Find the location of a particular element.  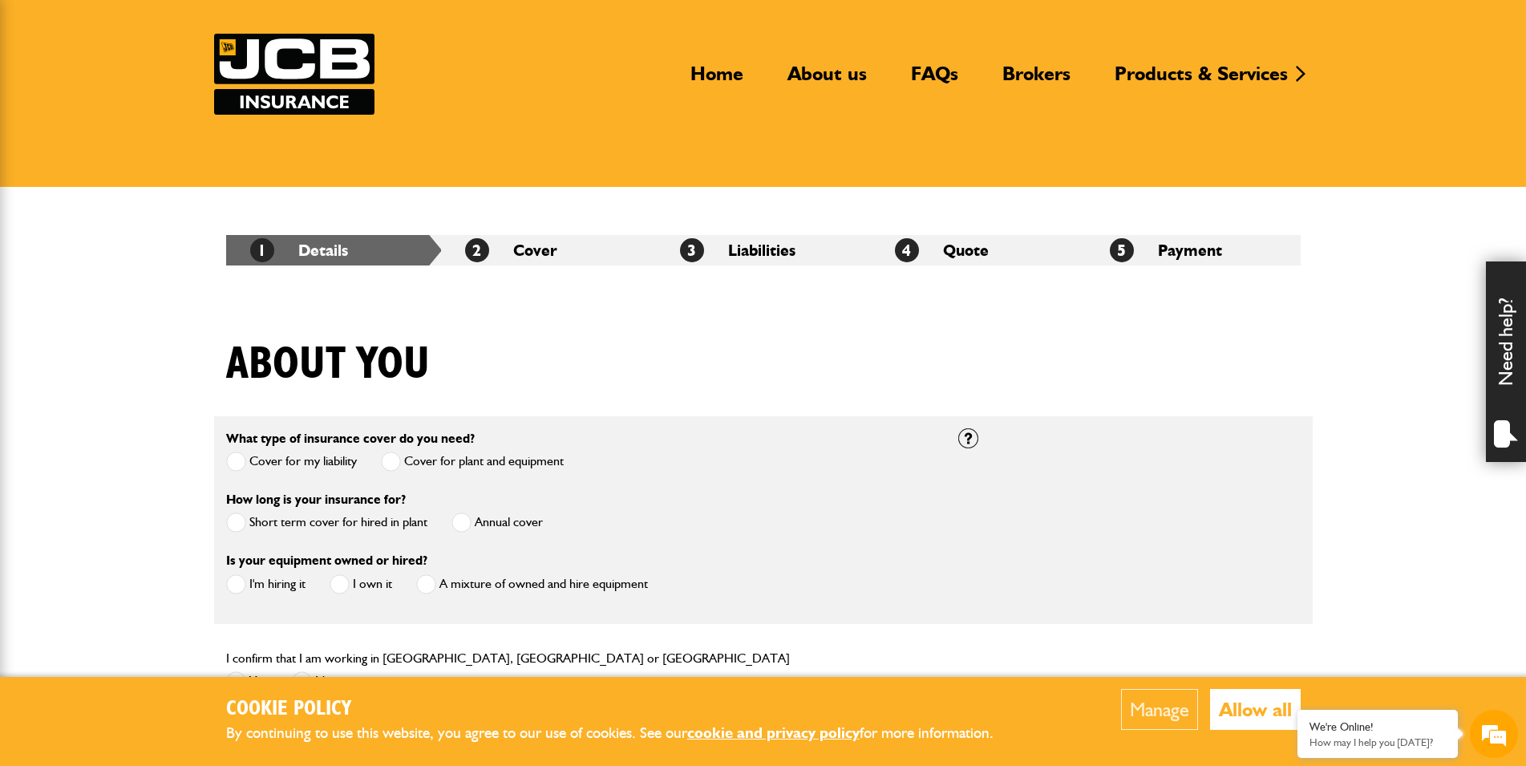

div: Need help? is located at coordinates (1506, 362).